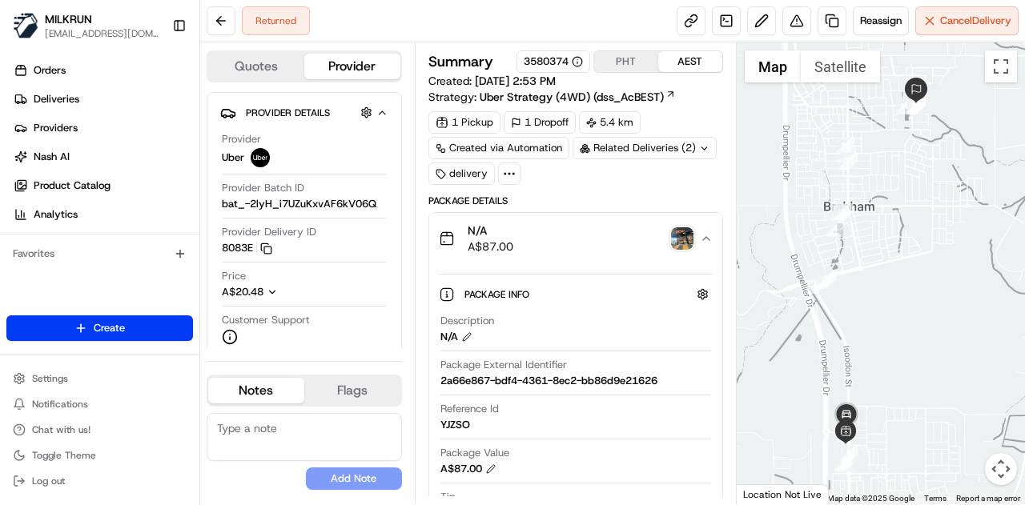  Describe the element at coordinates (461, 174) in the screenshot. I see `div: delivery` at that location.